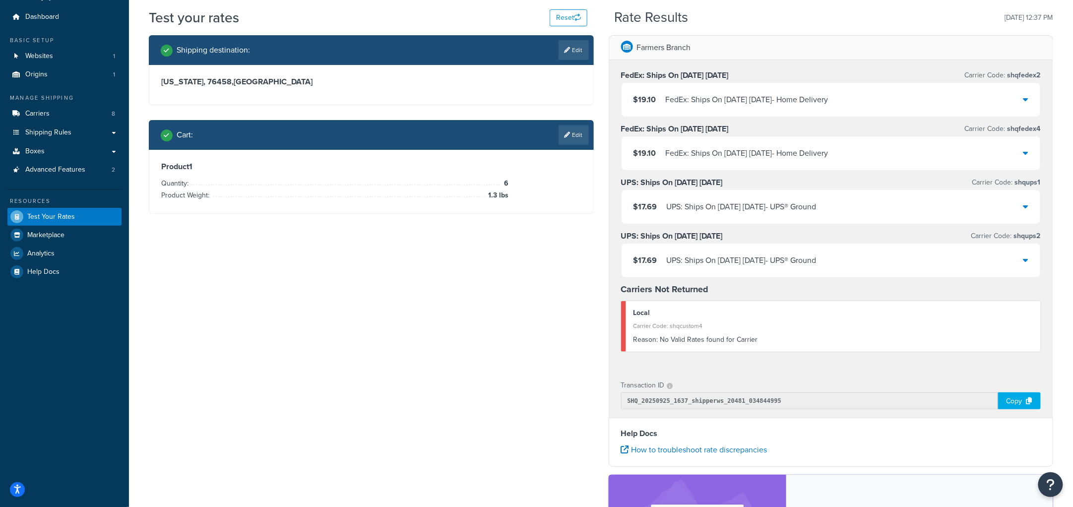  What do you see at coordinates (65, 201) in the screenshot?
I see `div: Resources` at bounding box center [65, 201].